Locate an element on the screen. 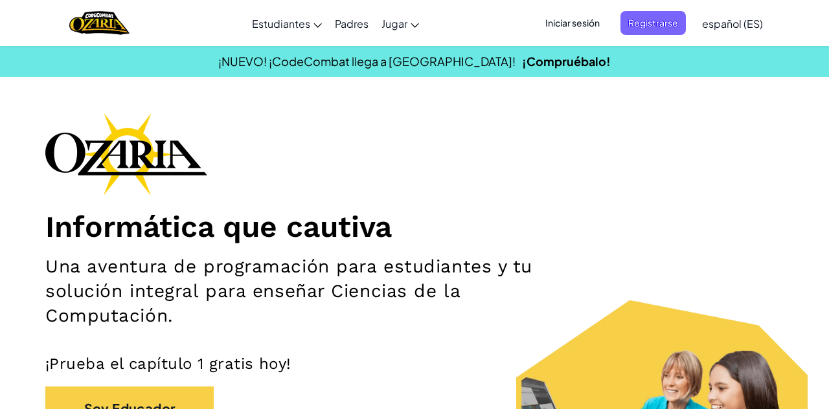  button: Iniciar sesión is located at coordinates (573, 23).